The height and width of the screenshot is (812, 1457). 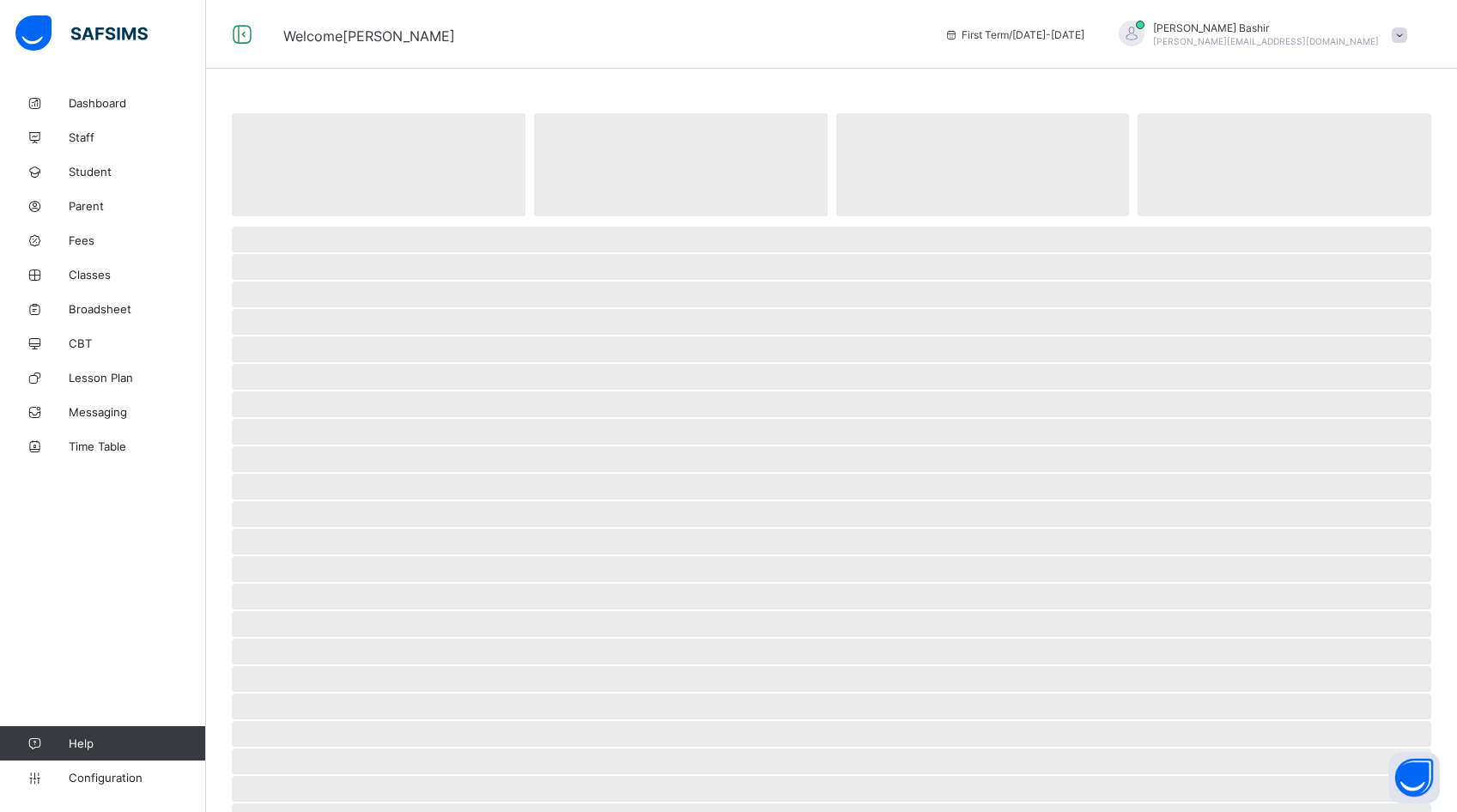 What do you see at coordinates (1414, 778) in the screenshot?
I see `button: Open asap` at bounding box center [1414, 778].